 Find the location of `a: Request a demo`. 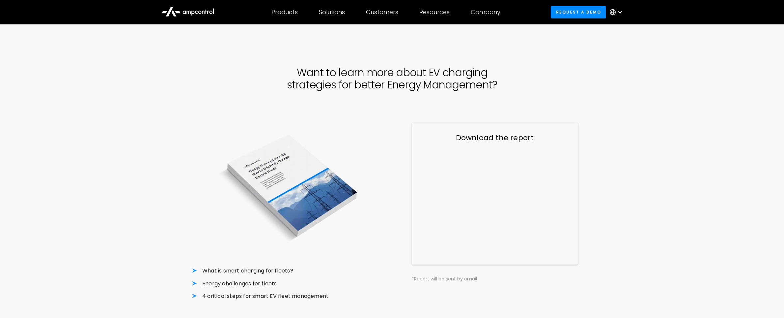

a: Request a demo is located at coordinates (579, 12).